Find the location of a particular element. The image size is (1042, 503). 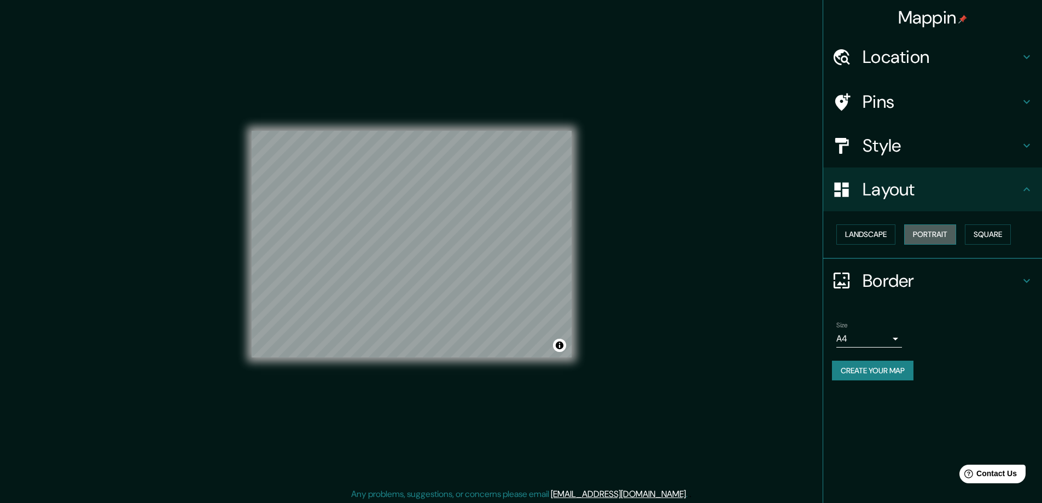

button: Square is located at coordinates (988, 234).